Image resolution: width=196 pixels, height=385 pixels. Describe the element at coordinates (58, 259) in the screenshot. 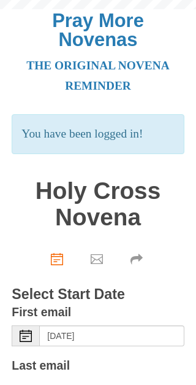

I see `a: Choose start date` at that location.